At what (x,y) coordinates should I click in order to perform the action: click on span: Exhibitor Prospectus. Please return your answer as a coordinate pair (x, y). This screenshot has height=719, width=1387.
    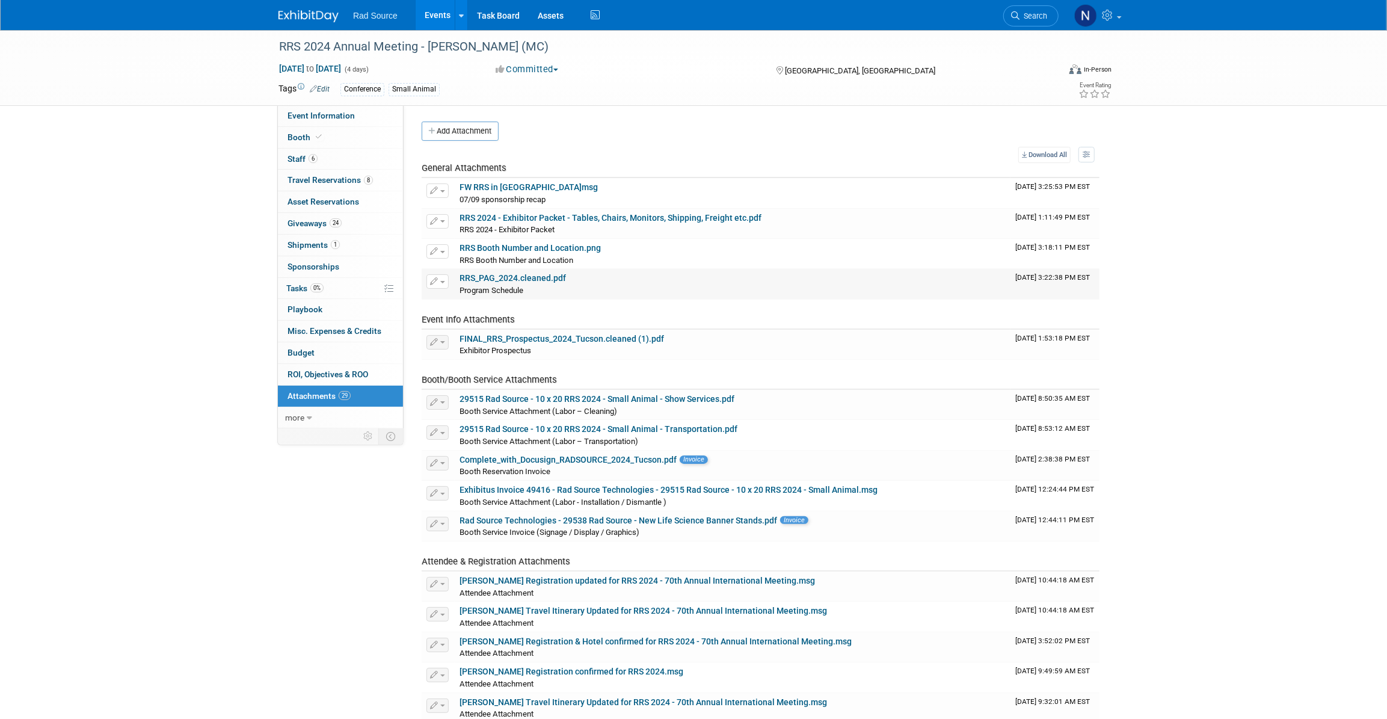
    Looking at the image, I should click on (495, 350).